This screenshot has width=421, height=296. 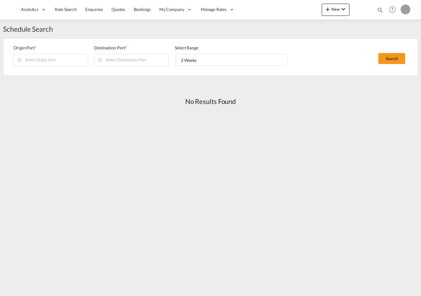 I want to click on input: Select Origin Port, so click(x=48, y=60).